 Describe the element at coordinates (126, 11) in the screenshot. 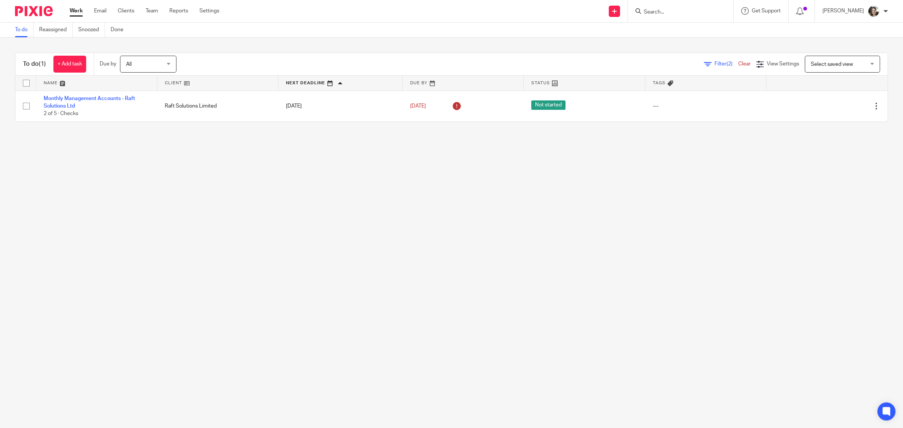

I see `a: Clients` at that location.